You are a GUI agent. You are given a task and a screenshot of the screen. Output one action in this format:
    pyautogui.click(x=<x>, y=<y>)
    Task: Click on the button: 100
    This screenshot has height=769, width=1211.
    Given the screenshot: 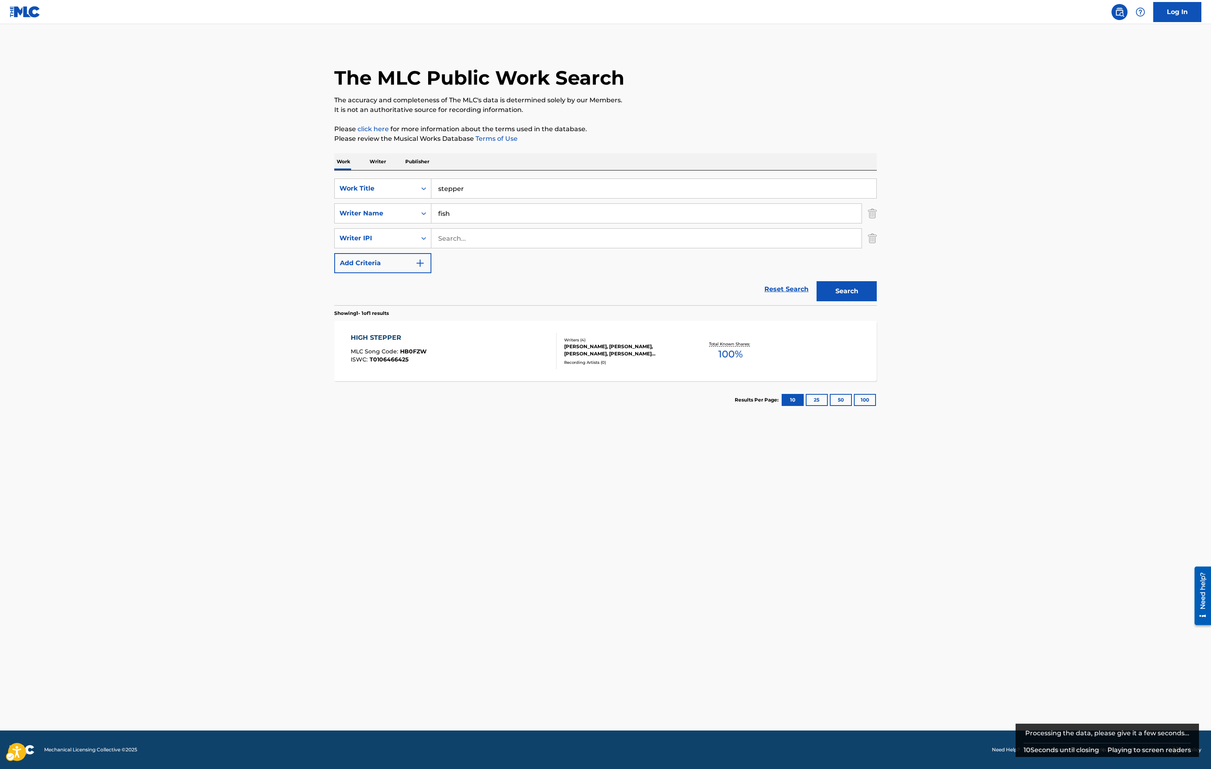 What is the action you would take?
    pyautogui.click(x=865, y=400)
    